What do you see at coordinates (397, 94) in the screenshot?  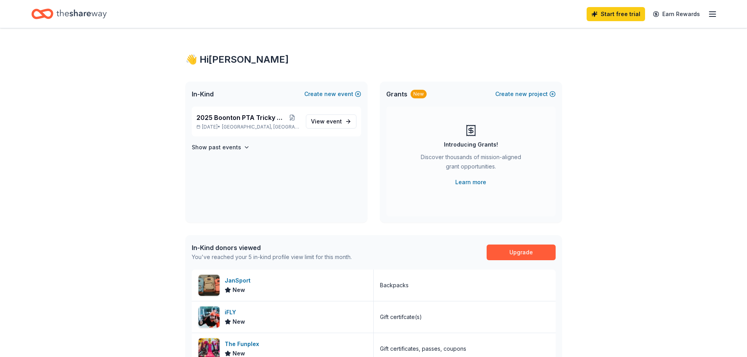 I see `span: Grants` at bounding box center [397, 94].